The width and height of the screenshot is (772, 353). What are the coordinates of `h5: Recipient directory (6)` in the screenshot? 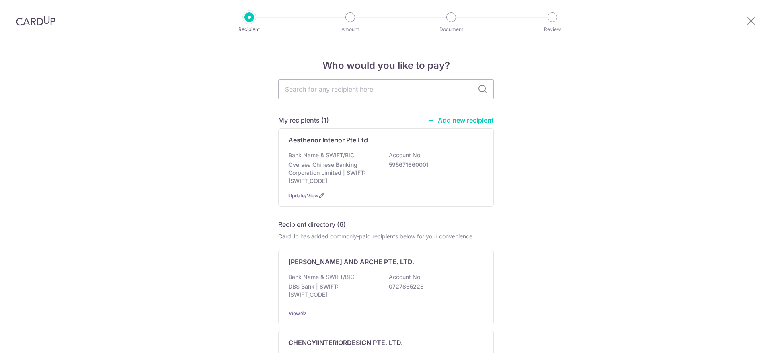 It's located at (312, 224).